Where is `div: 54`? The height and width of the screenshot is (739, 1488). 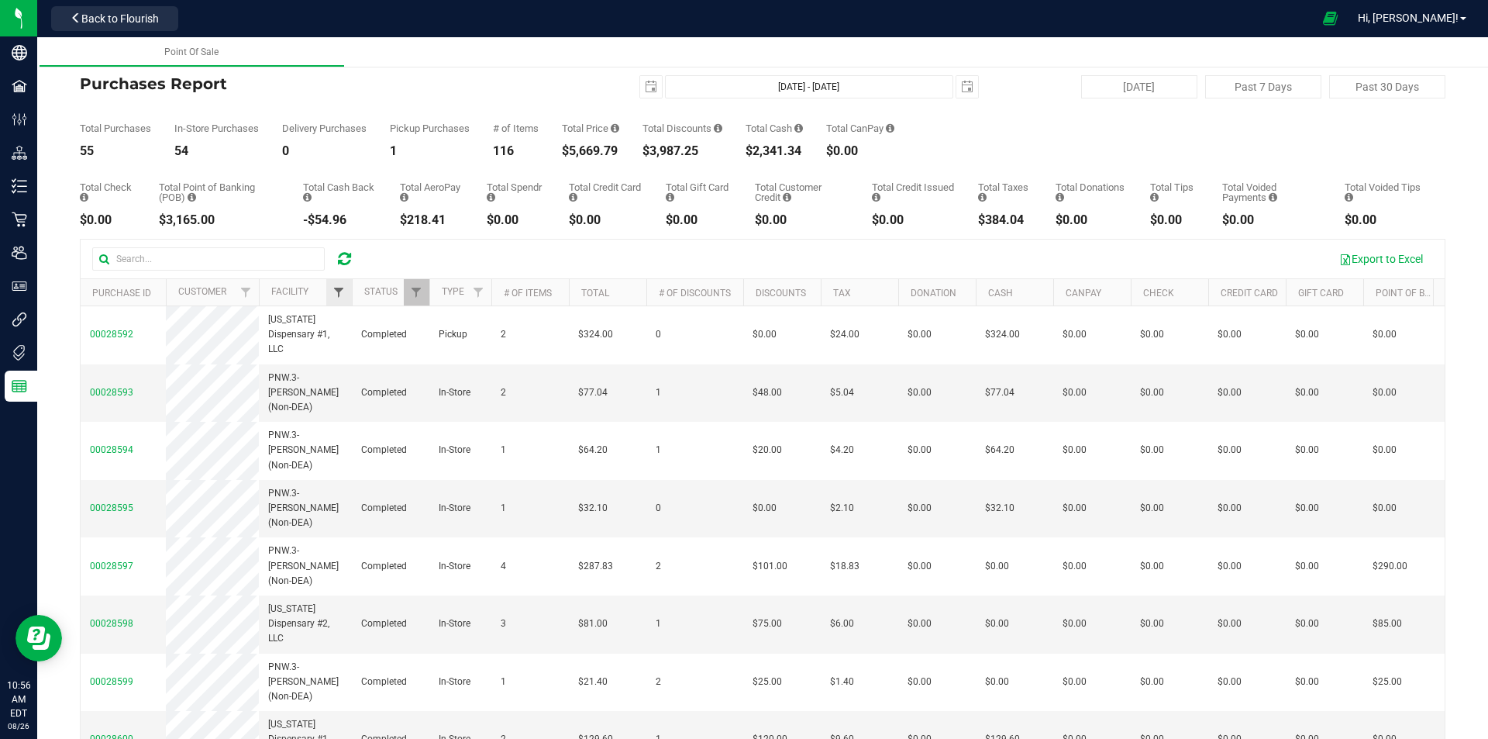
div: 54 is located at coordinates (216, 151).